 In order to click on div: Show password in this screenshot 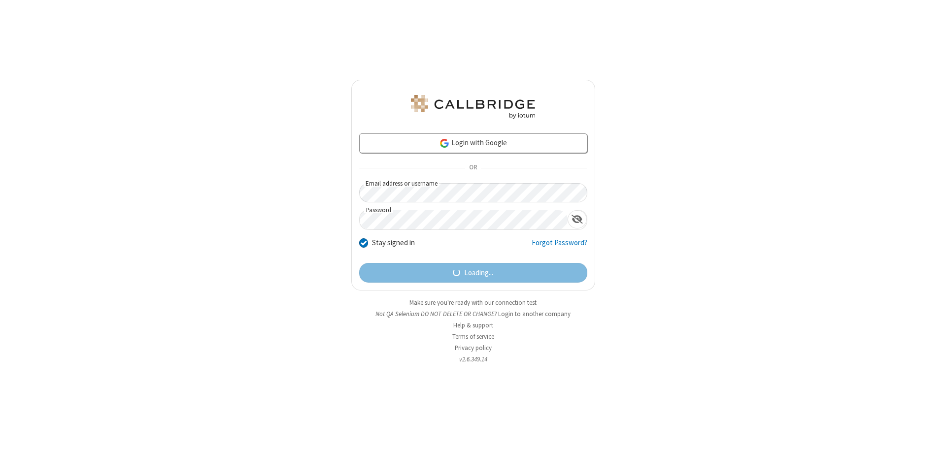, I will do `click(577, 219)`.